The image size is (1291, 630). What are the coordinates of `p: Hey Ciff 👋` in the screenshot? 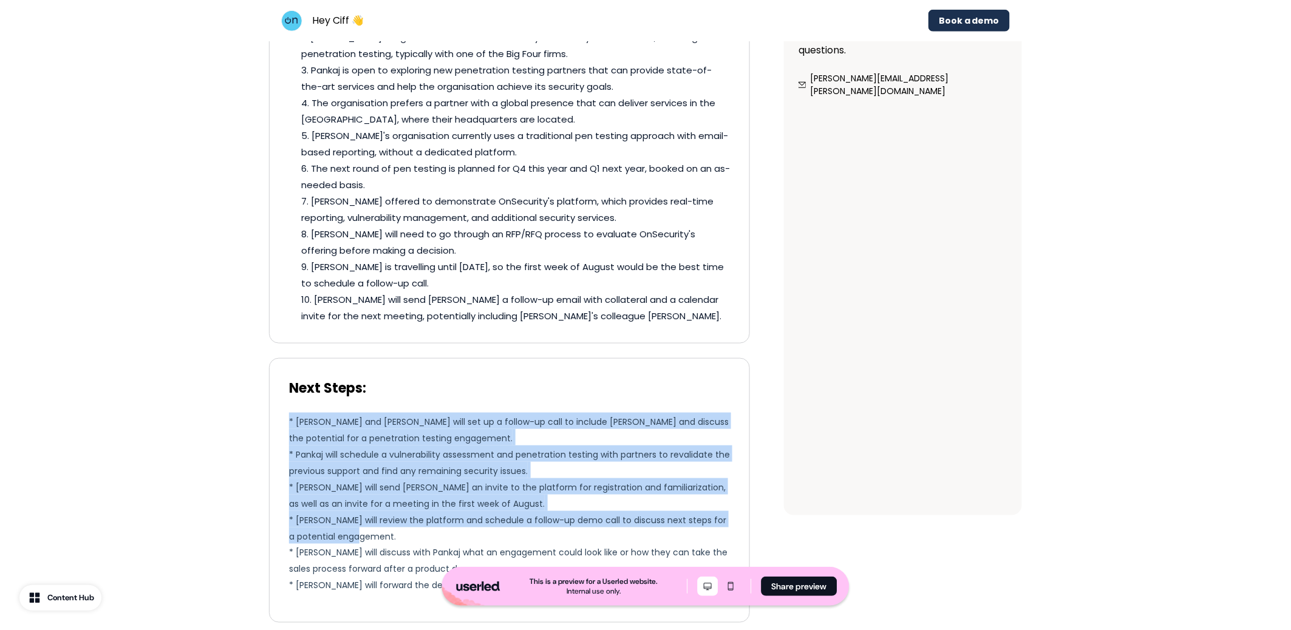 It's located at (338, 21).